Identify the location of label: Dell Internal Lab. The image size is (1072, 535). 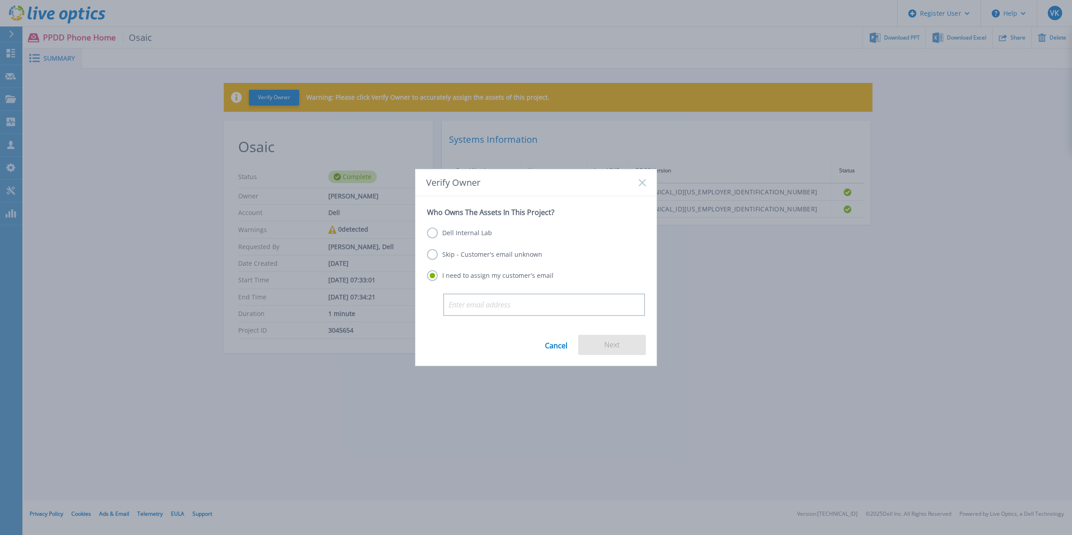
(459, 233).